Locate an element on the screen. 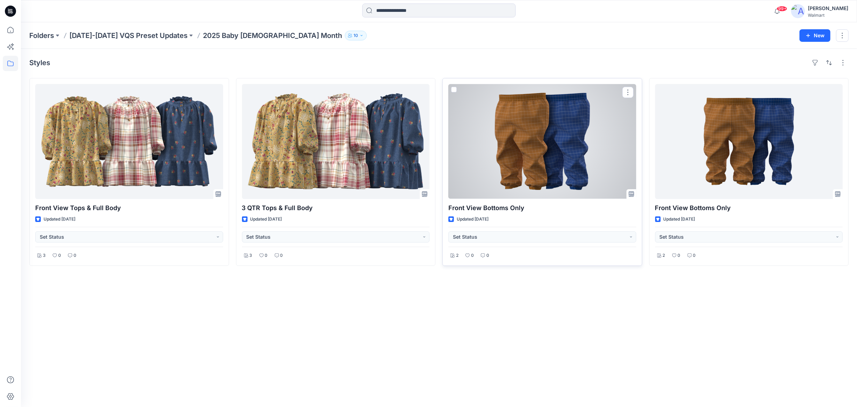 This screenshot has width=857, height=407. span: 99+ is located at coordinates (782, 9).